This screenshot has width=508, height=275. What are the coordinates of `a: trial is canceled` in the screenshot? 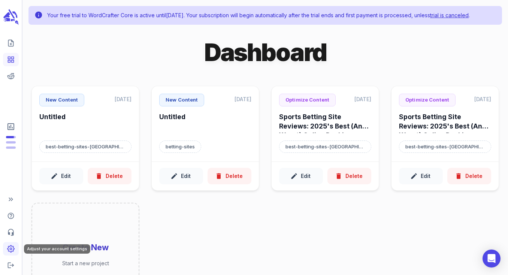 It's located at (449, 15).